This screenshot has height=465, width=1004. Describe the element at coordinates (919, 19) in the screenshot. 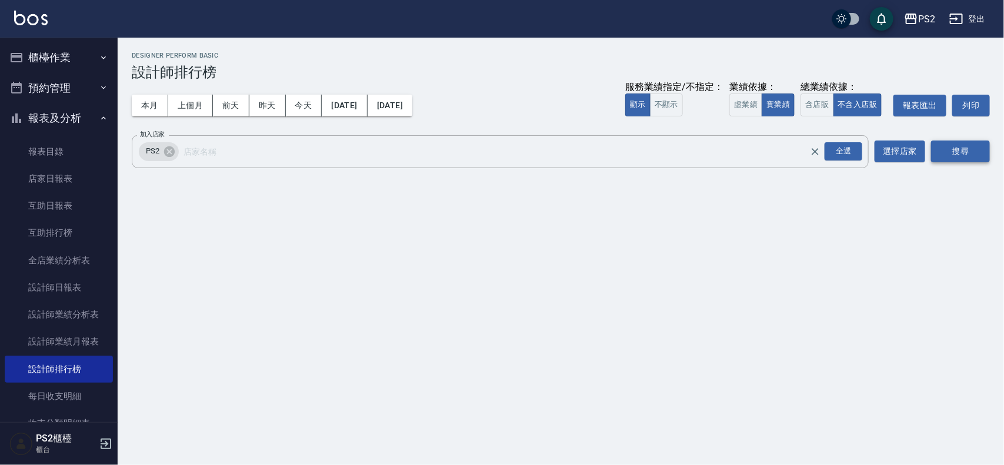

I see `button: PS2` at that location.